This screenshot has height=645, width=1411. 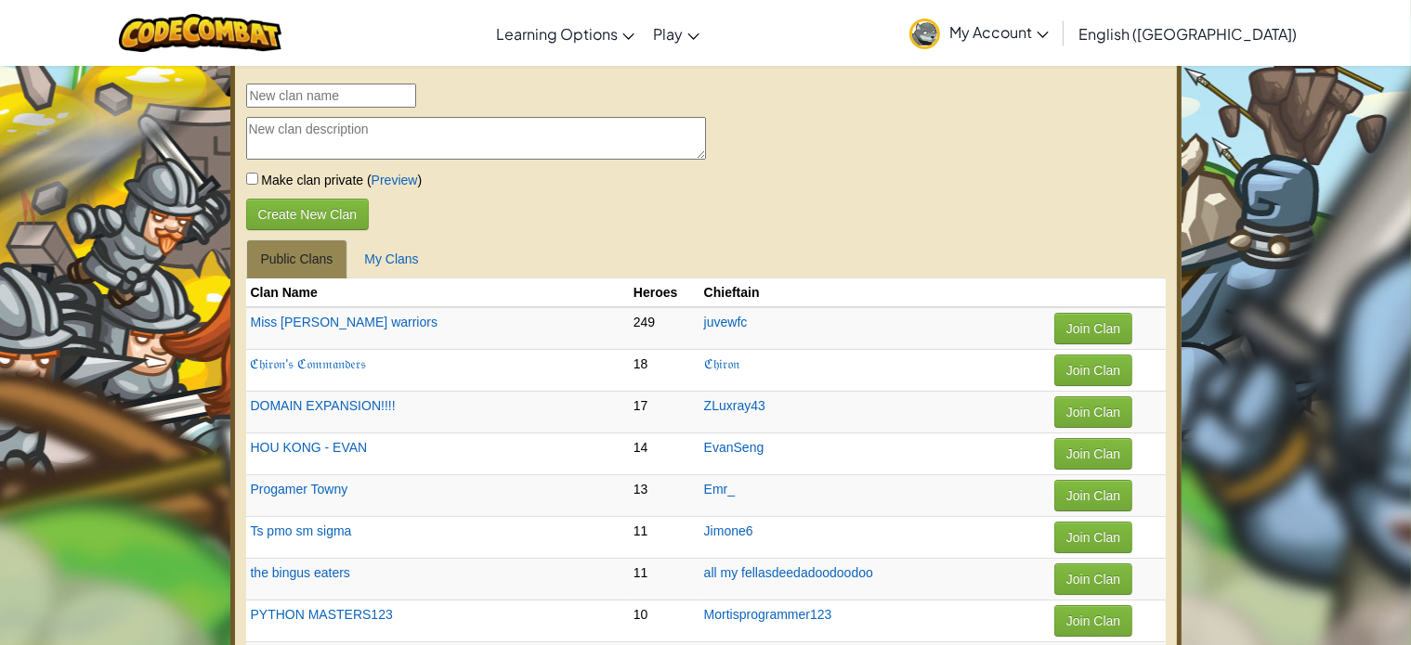 What do you see at coordinates (664, 454) in the screenshot?
I see `td: 14` at bounding box center [664, 454].